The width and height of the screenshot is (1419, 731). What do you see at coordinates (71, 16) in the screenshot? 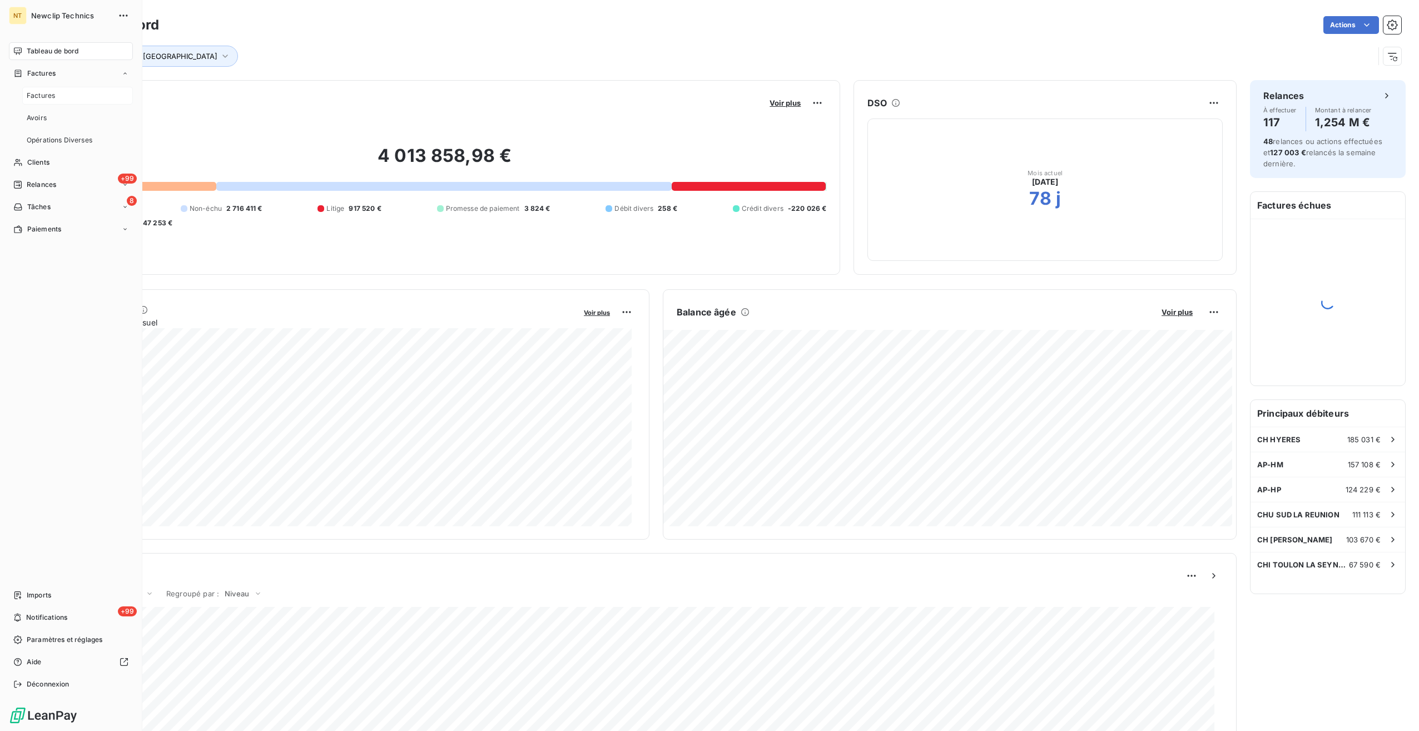
I see `span: Newclip Technics` at bounding box center [71, 16].